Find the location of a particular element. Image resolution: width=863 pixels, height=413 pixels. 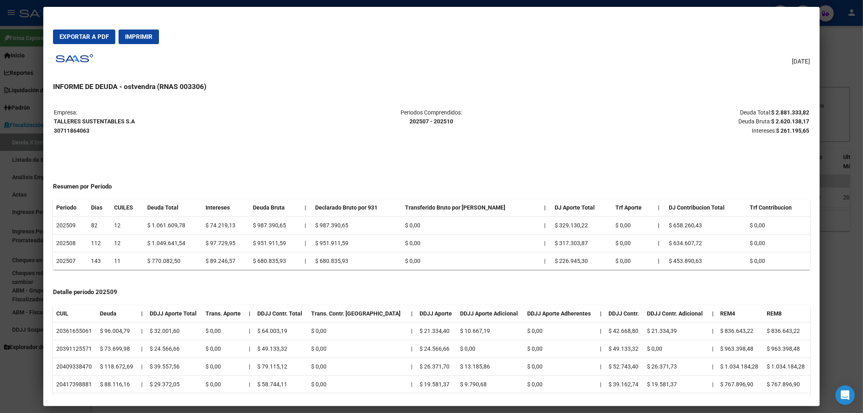

td: $ 32.001,60 is located at coordinates (174, 331).